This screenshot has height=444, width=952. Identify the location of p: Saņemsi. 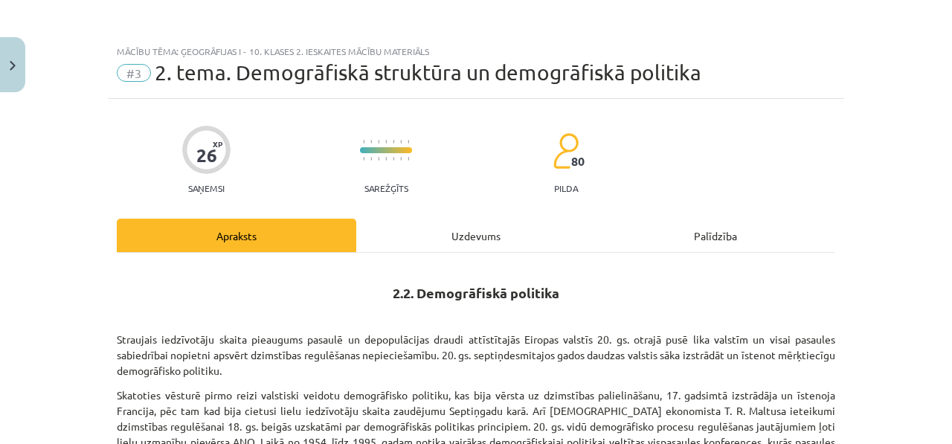
(206, 188).